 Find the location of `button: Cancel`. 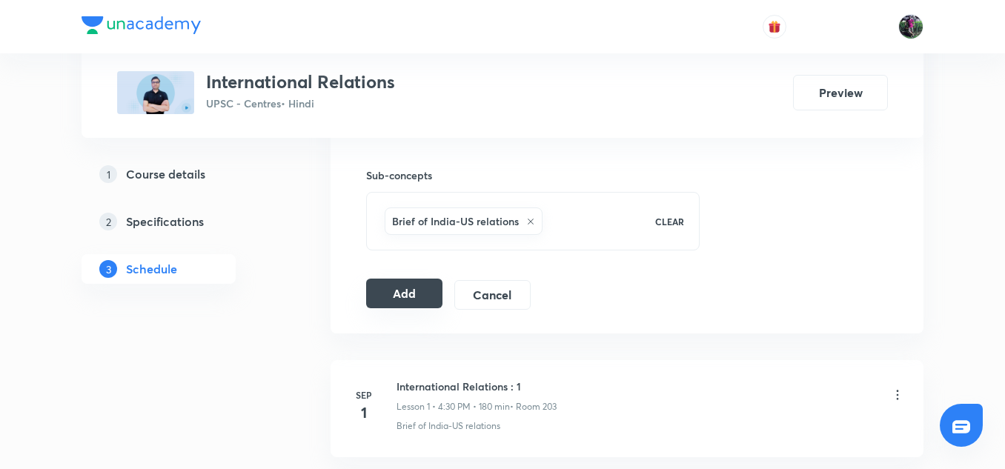

button: Cancel is located at coordinates (492, 295).